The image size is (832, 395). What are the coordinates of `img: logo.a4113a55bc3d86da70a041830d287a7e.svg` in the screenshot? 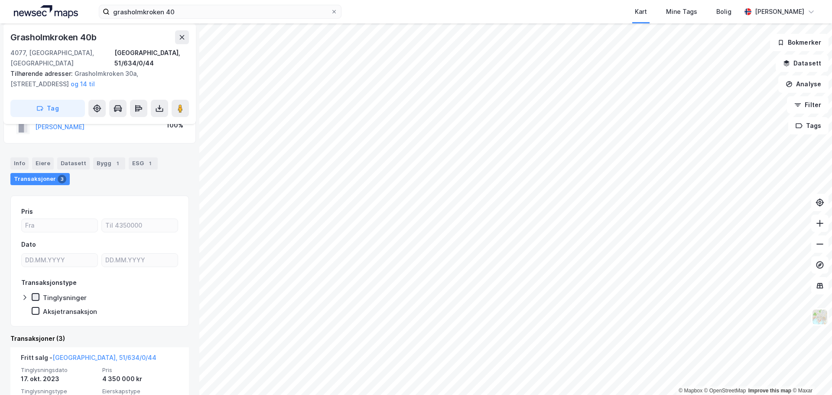 It's located at (46, 12).